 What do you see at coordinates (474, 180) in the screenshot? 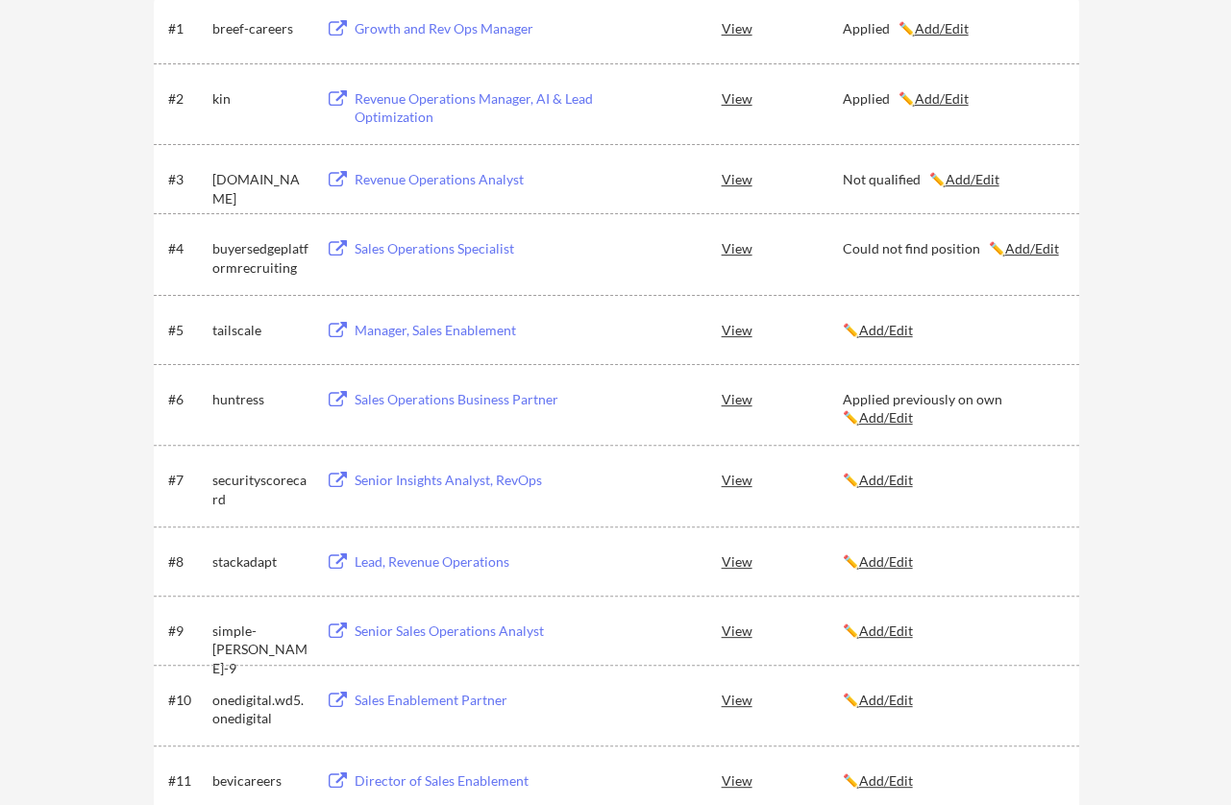
I see `div: Revenue Operations Analyst` at bounding box center [474, 180].